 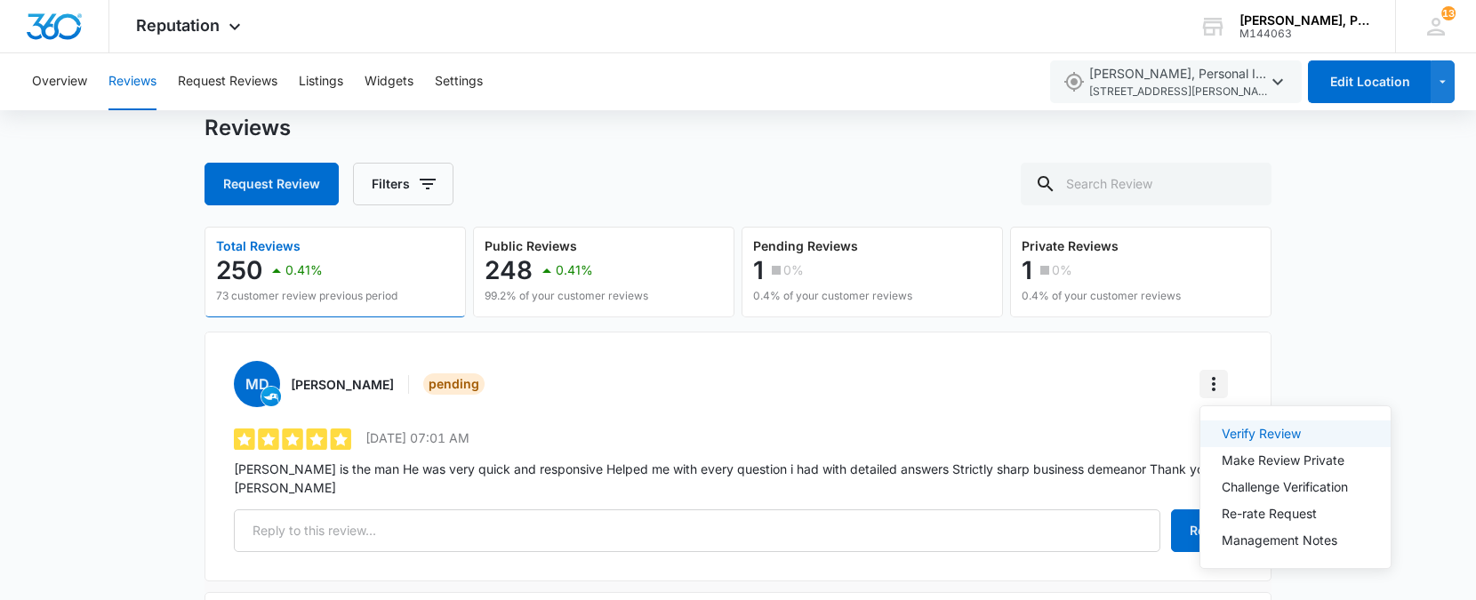 What do you see at coordinates (132, 82) in the screenshot?
I see `button: Reviews` at bounding box center [132, 82].